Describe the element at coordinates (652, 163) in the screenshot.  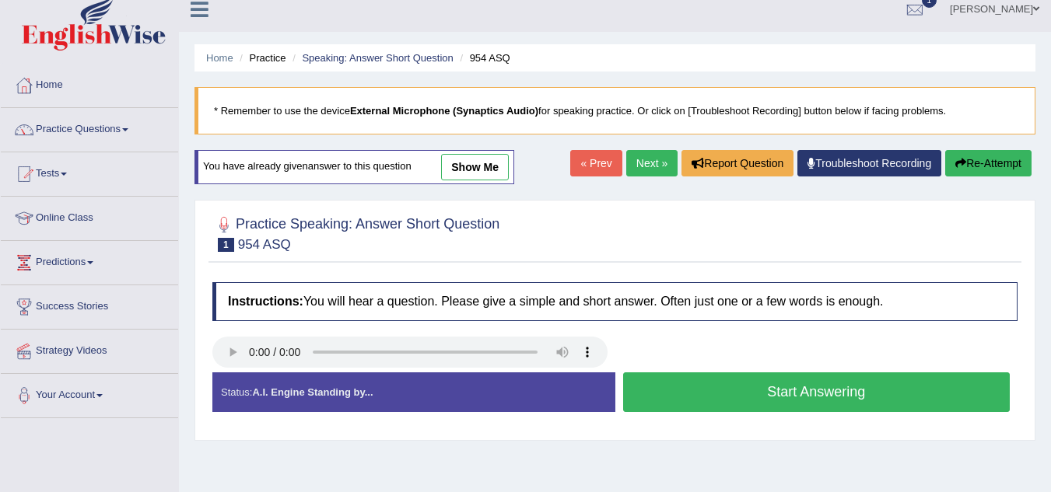
I see `a: Next »` at that location.